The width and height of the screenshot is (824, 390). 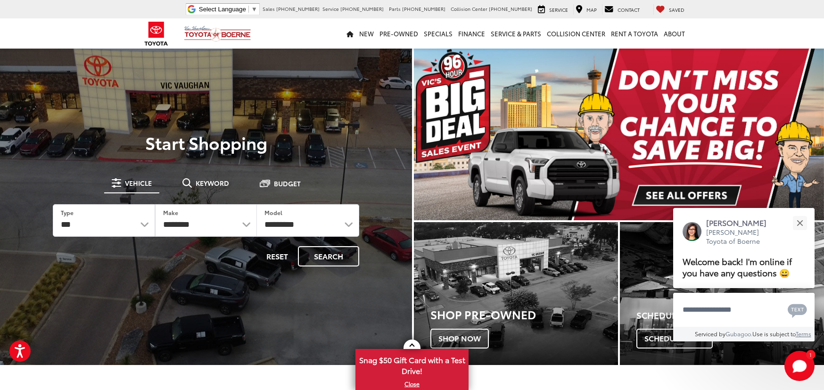 What do you see at coordinates (206, 142) in the screenshot?
I see `p: Start Shopping` at bounding box center [206, 142].